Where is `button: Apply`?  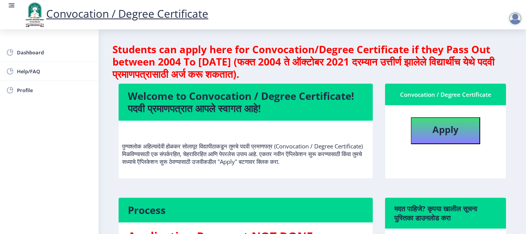 button: Apply is located at coordinates (445, 131).